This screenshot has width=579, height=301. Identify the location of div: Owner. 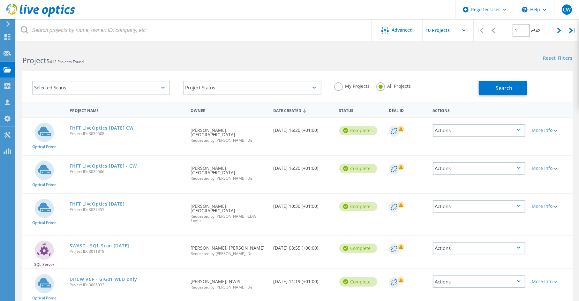
(229, 110).